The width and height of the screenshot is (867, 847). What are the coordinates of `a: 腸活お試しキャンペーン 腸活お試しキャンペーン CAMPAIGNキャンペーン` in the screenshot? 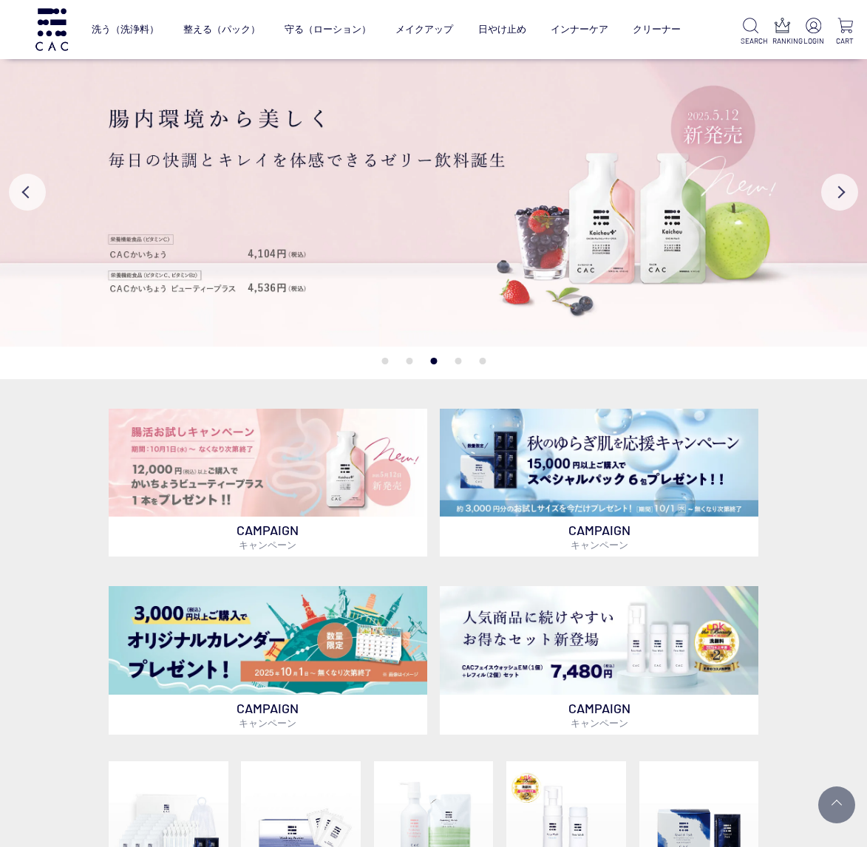 It's located at (267, 482).